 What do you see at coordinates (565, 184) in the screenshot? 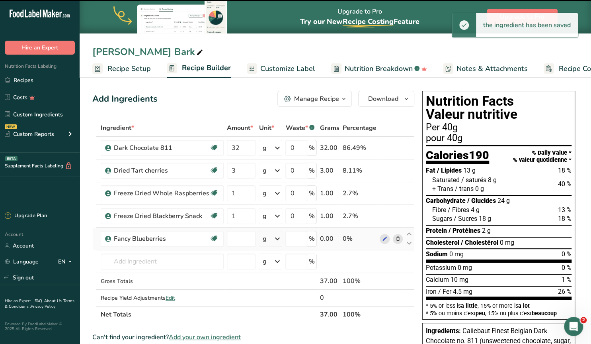
I see `span: 40 %` at bounding box center [565, 184].